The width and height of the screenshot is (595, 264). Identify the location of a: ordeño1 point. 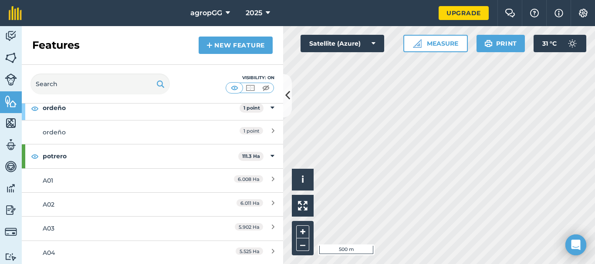
(152, 132).